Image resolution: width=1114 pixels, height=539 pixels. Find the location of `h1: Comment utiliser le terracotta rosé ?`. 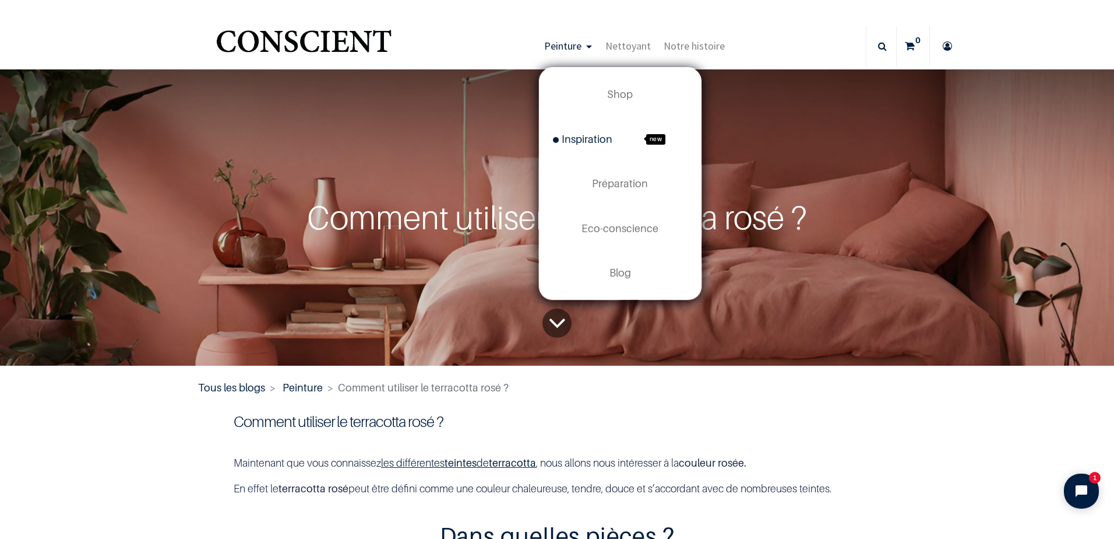

h1: Comment utiliser le terracotta rosé ? is located at coordinates (557, 421).